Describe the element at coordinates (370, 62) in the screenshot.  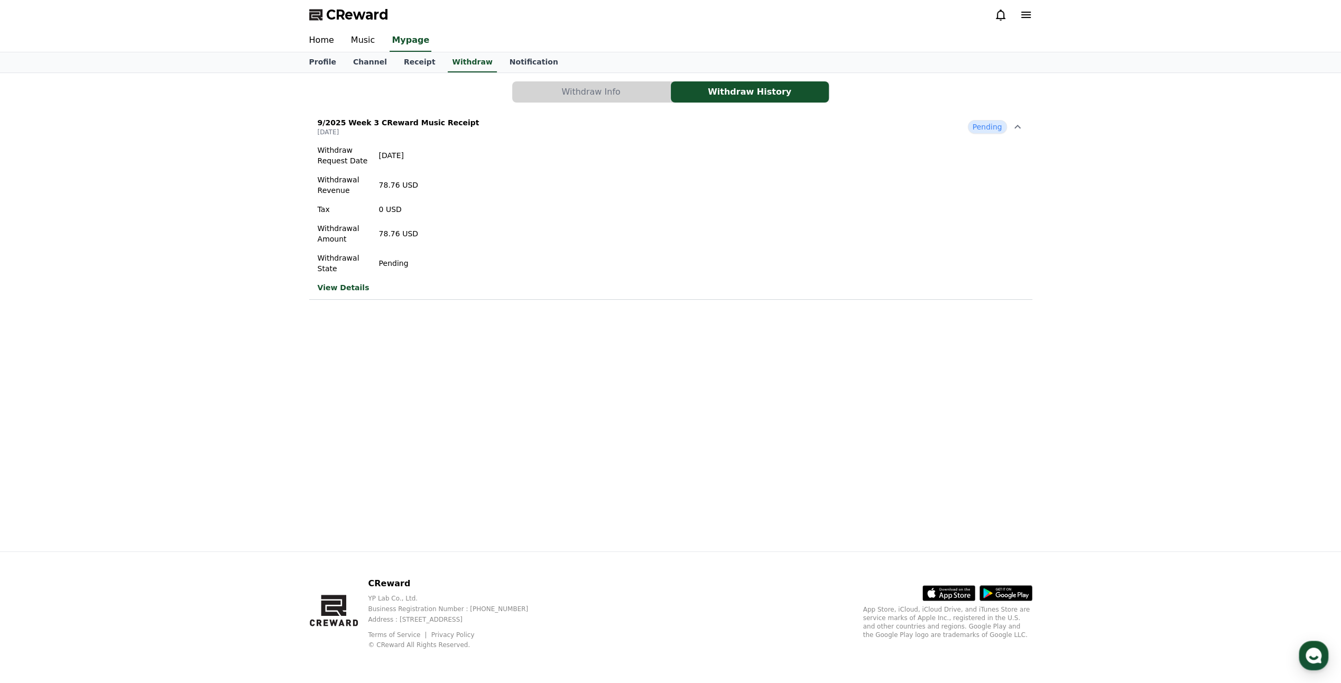
I see `a: Channel` at that location.